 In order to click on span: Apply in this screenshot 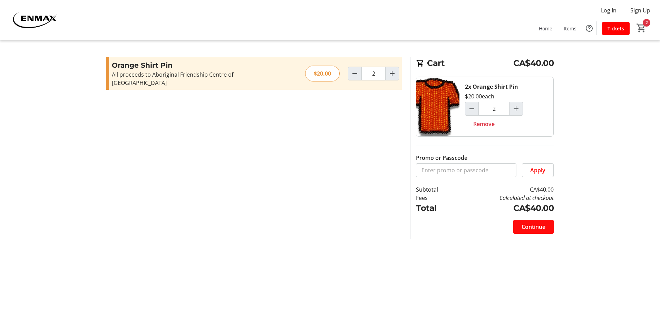, I will do `click(538, 170)`.